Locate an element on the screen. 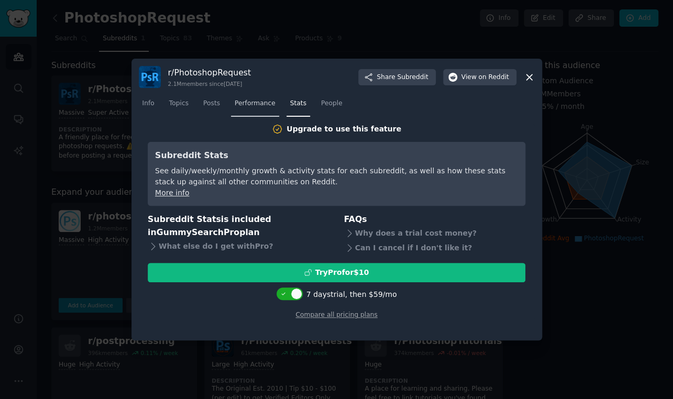 The image size is (673, 399). a: People is located at coordinates (332, 106).